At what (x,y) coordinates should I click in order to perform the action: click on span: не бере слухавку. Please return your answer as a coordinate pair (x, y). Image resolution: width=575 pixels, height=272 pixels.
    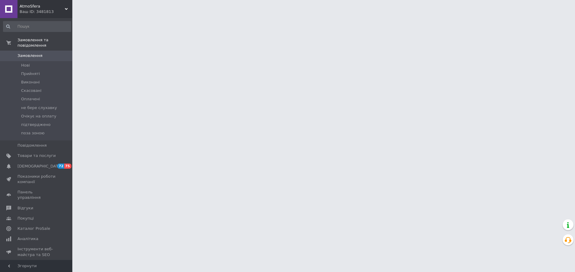
    Looking at the image, I should click on (39, 108).